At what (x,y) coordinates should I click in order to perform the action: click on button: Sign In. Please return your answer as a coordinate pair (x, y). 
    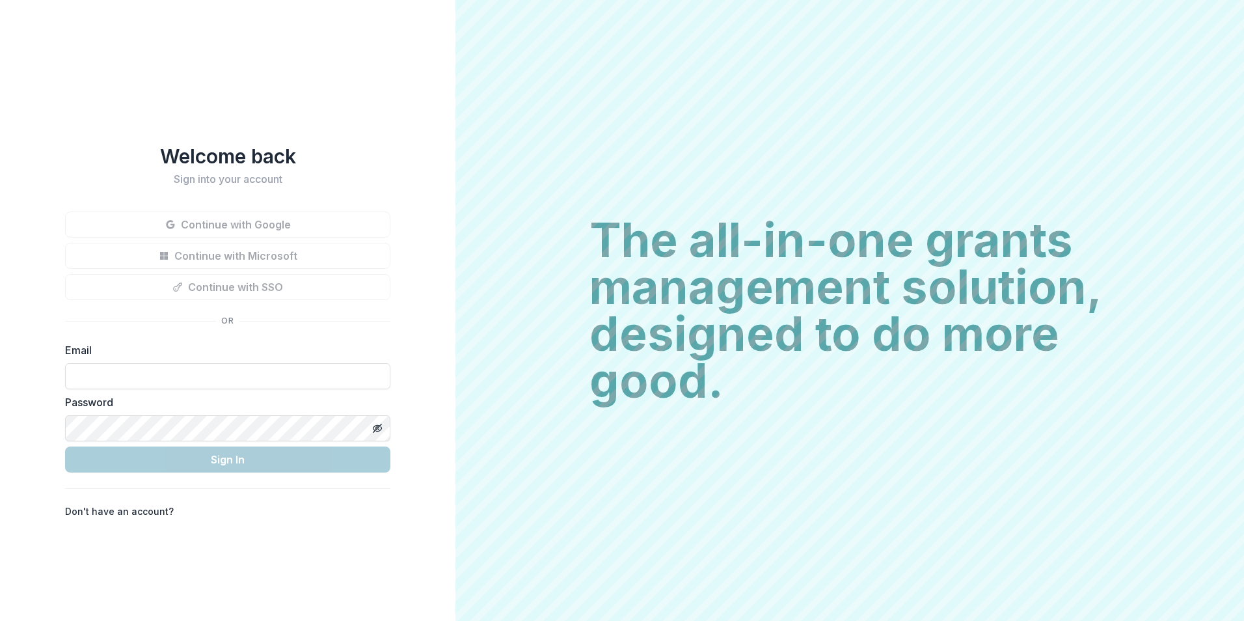
    Looking at the image, I should click on (228, 459).